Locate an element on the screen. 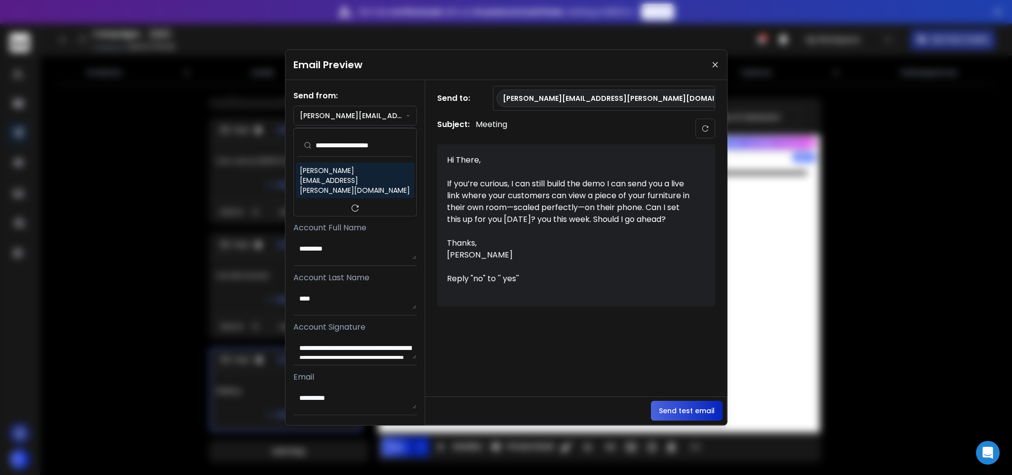  div: Hi There, is located at coordinates (570, 160).